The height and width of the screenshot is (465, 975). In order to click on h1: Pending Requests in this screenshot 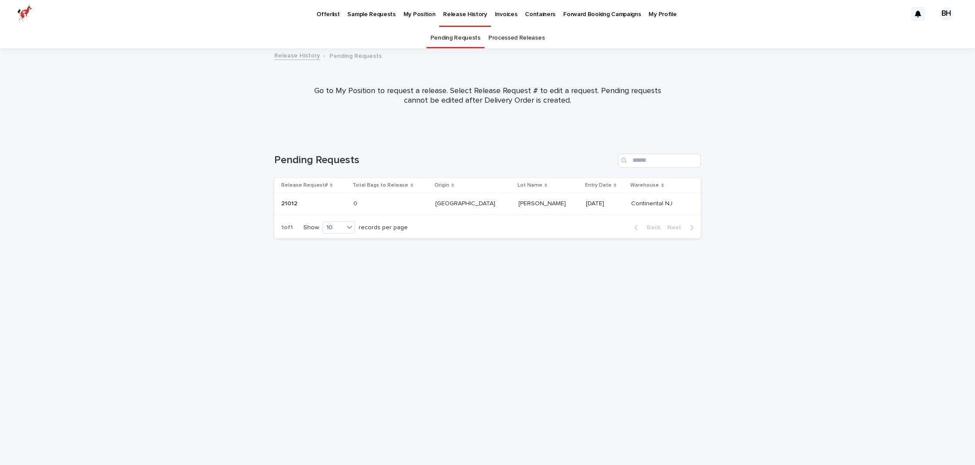, I will do `click(444, 160)`.